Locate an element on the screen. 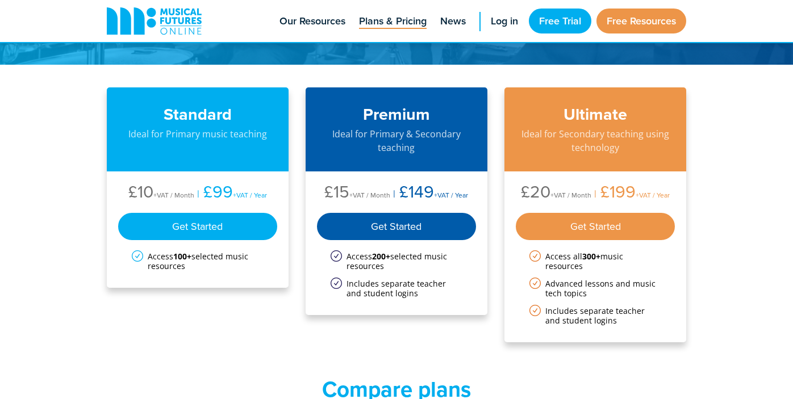 The width and height of the screenshot is (793, 399). span: Log in is located at coordinates (504, 21).